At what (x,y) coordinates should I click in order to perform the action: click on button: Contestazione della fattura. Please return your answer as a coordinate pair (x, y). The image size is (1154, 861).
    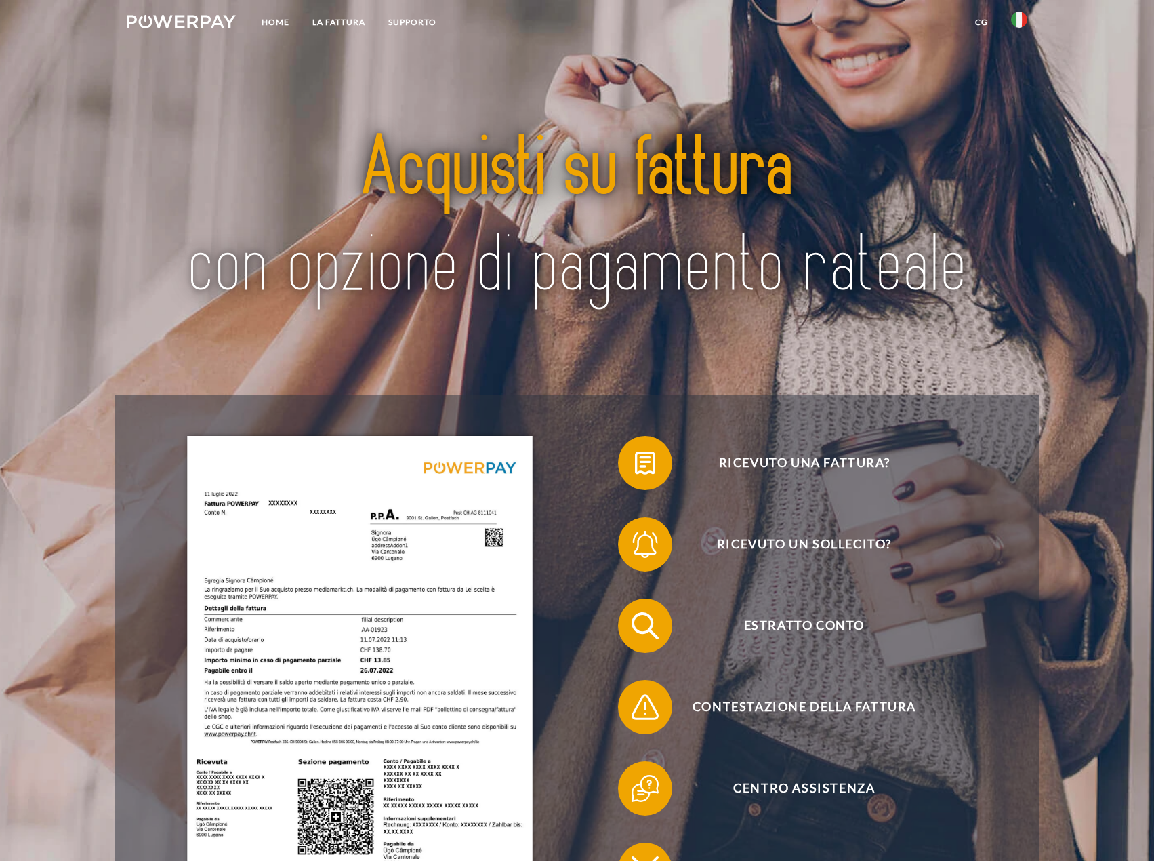
    Looking at the image, I should click on (794, 707).